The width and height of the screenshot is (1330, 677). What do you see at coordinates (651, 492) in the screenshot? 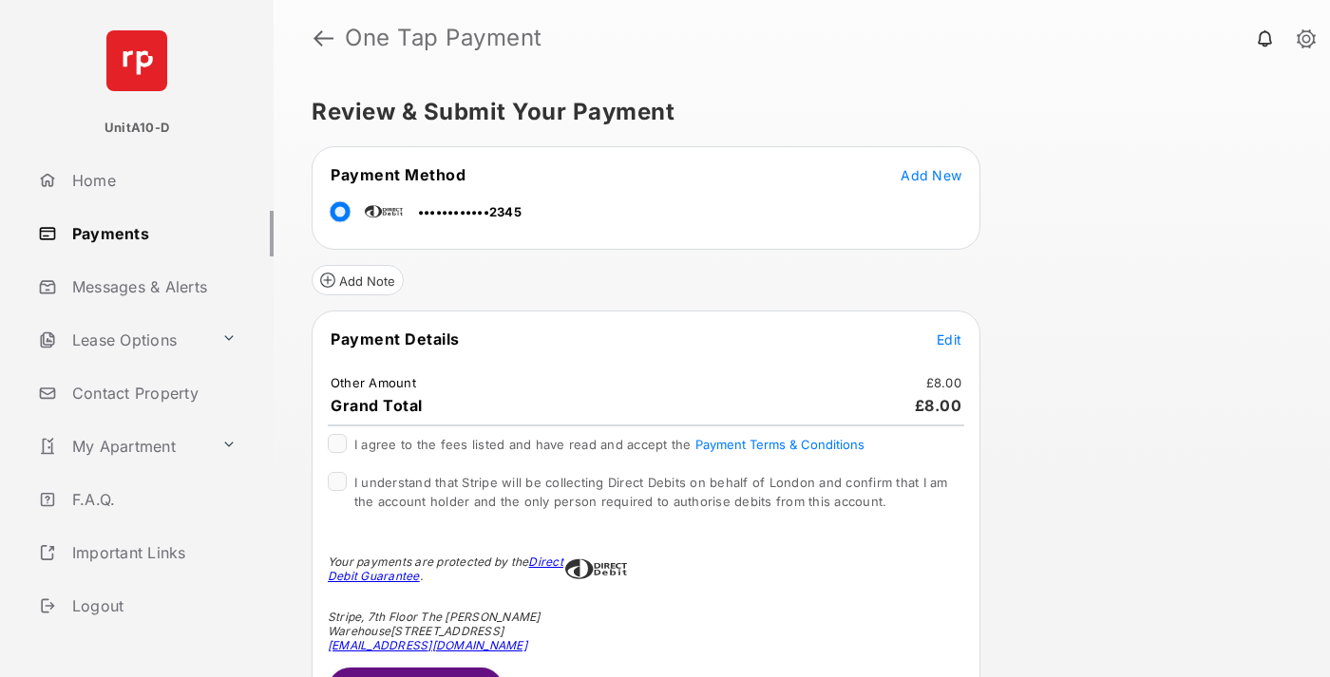
I see `span: I understand that Stripe will be collecting Direct Debits on behalf of London and confirm that I ...` at bounding box center [651, 492].